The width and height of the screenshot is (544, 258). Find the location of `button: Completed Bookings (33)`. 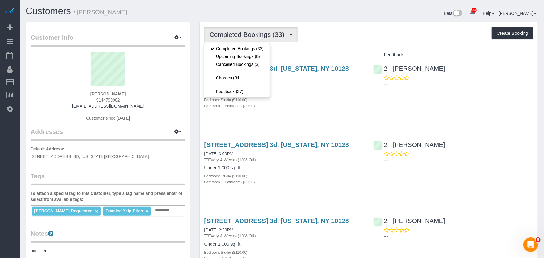

button: Completed Bookings (33) is located at coordinates (251, 34).